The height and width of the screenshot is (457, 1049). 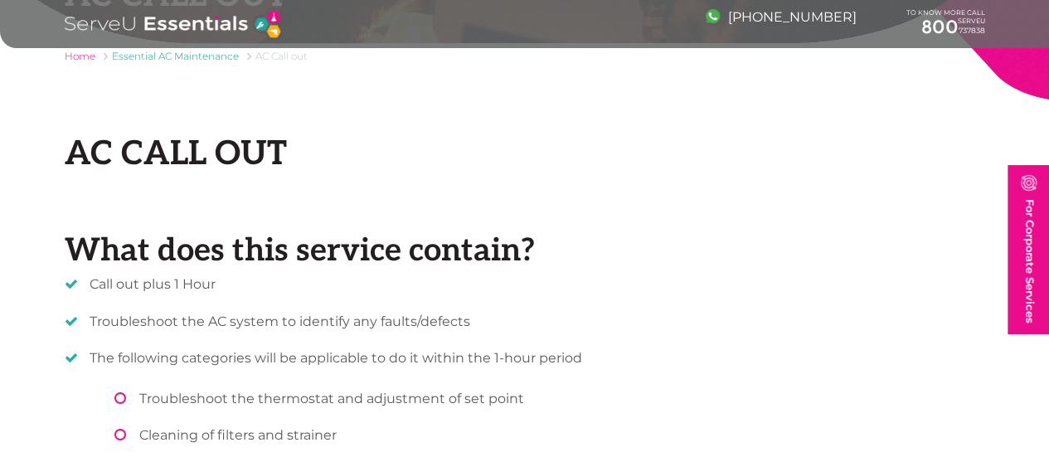 I want to click on li: Troubleshoot the thermostat and adjustment of set point, so click(x=550, y=398).